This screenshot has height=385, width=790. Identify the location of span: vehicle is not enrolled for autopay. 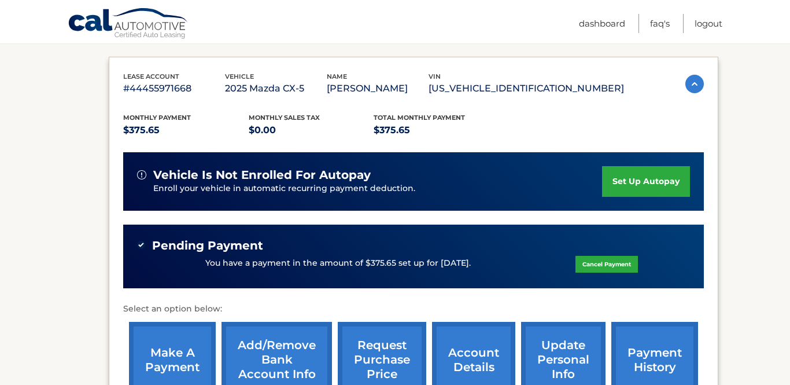
(262, 175).